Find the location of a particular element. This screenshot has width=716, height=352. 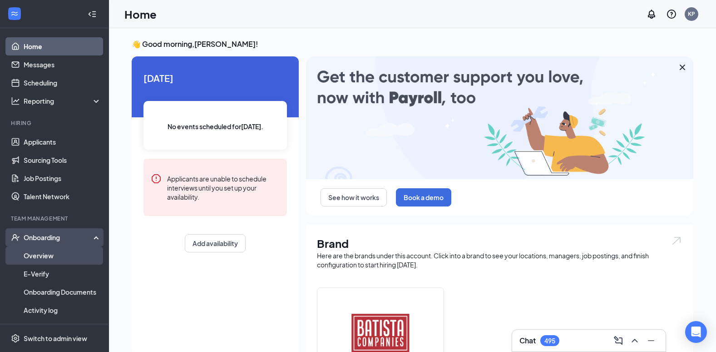

a: E-Verify is located at coordinates (62, 273).